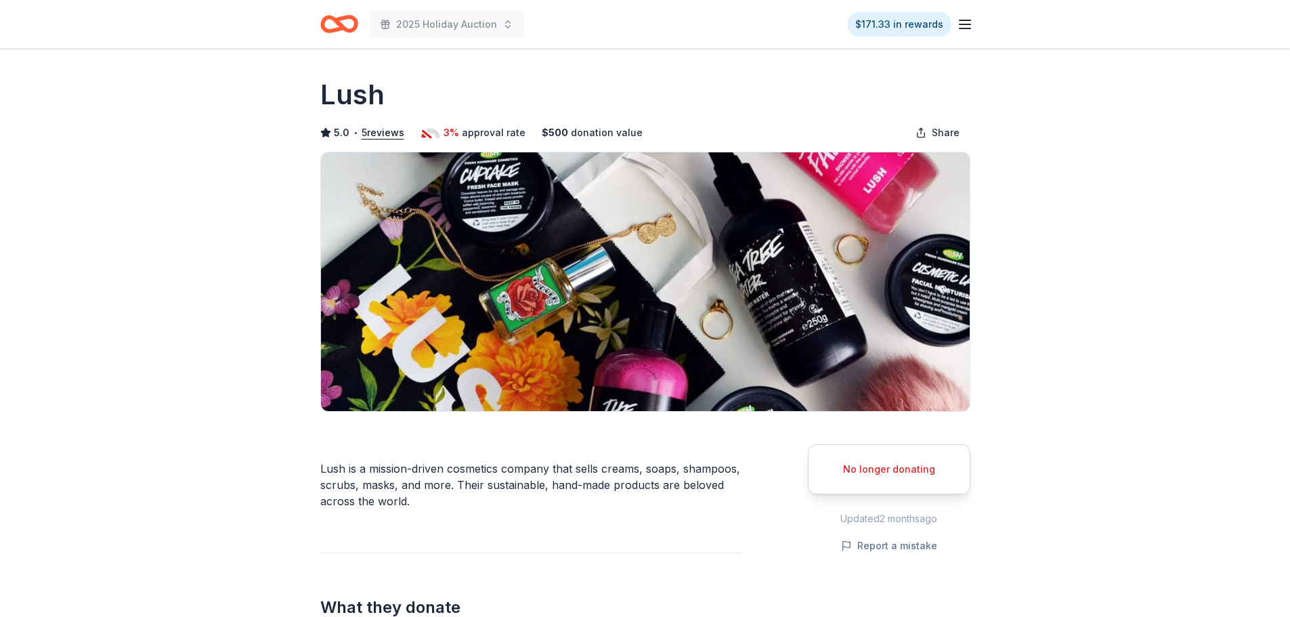 This screenshot has height=617, width=1290. What do you see at coordinates (532, 485) in the screenshot?
I see `div: Lush is a mission-driven cosmetics company that sells creams, soaps, shampoos, scrubs, masks, and...` at bounding box center [532, 485].